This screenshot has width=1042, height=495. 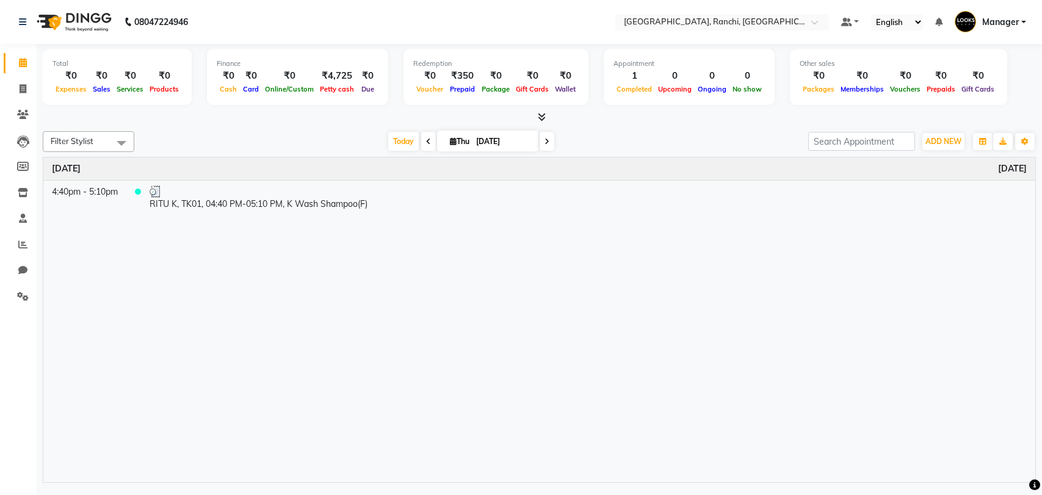 I want to click on span: Thu, so click(x=460, y=141).